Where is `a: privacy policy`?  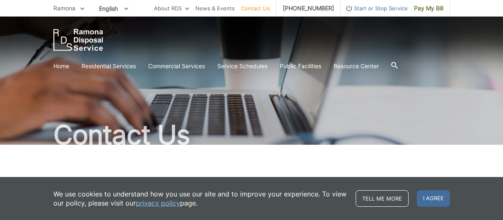 a: privacy policy is located at coordinates (158, 203).